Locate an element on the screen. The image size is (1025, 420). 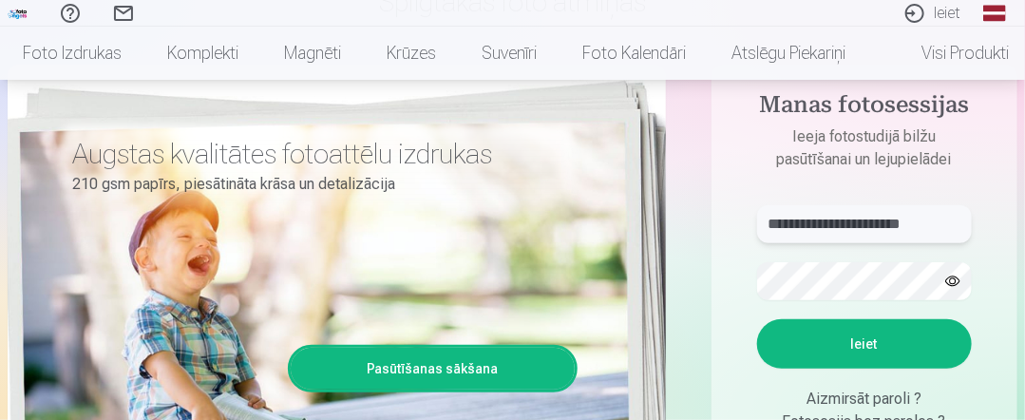
a: Foto kalendāri is located at coordinates (634, 53).